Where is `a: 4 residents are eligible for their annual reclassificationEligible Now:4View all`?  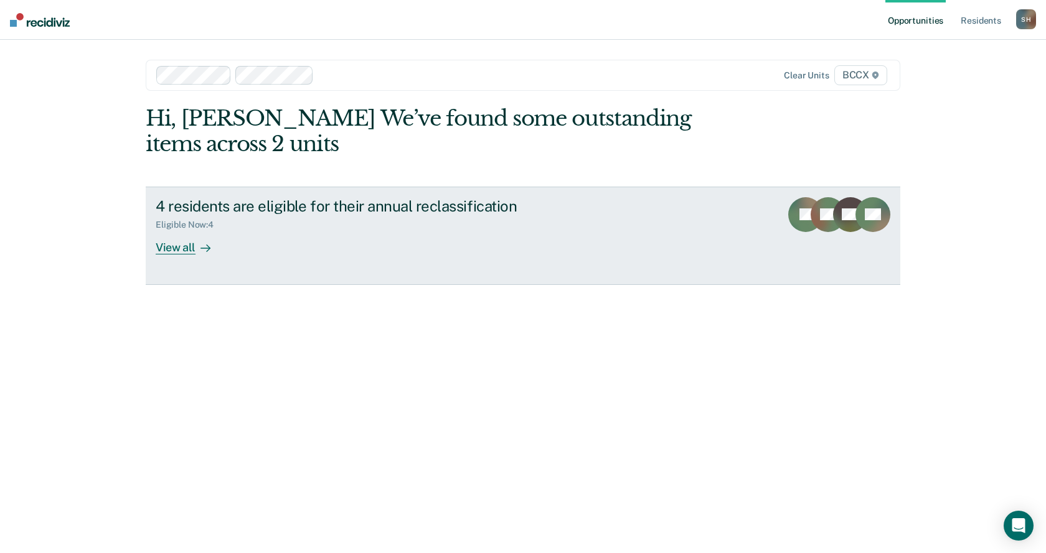
a: 4 residents are eligible for their annual reclassificationEligible Now:4View all is located at coordinates (523, 236).